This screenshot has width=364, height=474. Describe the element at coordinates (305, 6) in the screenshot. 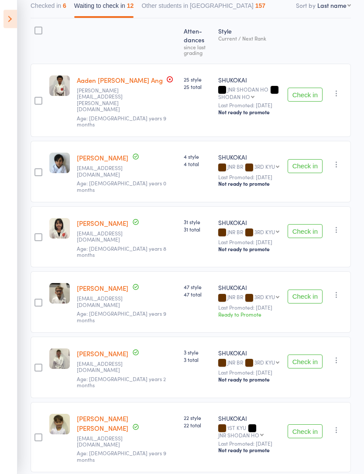

I see `label: Sort by` at that location.